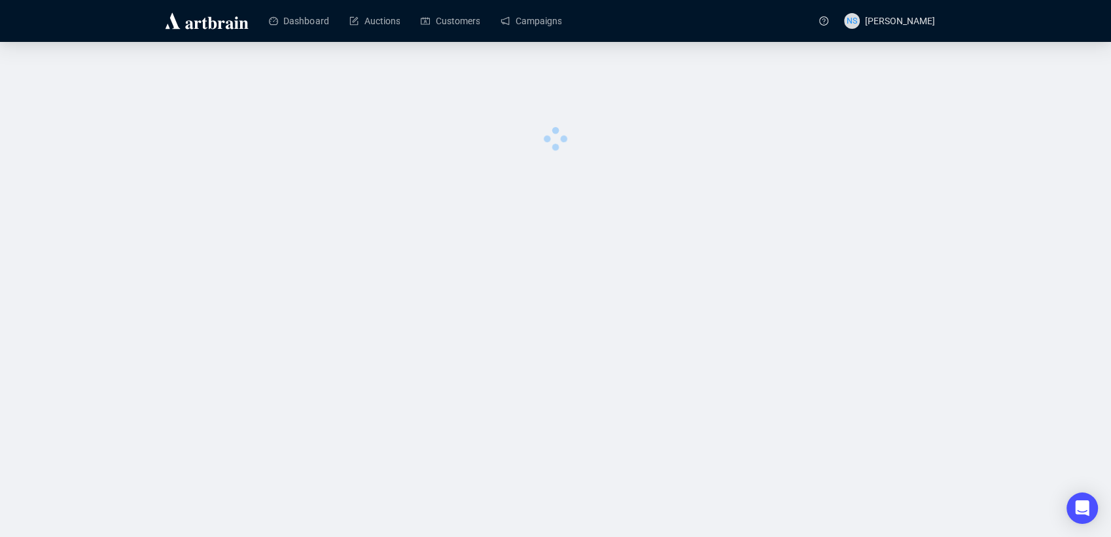 The width and height of the screenshot is (1111, 537). I want to click on a: Dashboard, so click(298, 21).